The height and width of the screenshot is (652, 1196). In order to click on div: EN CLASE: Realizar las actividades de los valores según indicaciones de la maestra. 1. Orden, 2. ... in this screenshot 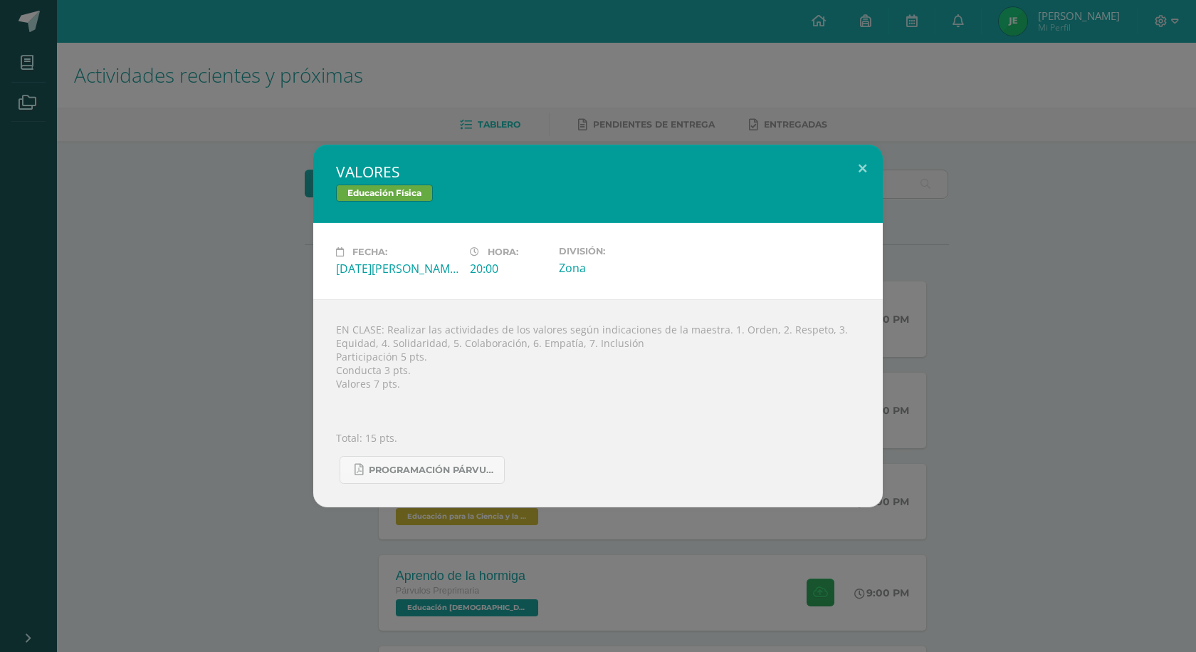, I will do `click(598, 403)`.